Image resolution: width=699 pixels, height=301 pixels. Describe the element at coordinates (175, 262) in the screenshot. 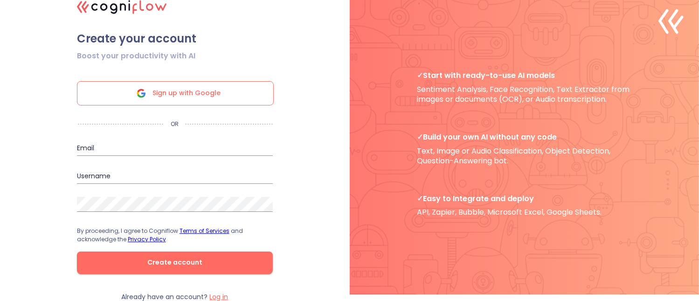

I see `span: Create account` at that location.